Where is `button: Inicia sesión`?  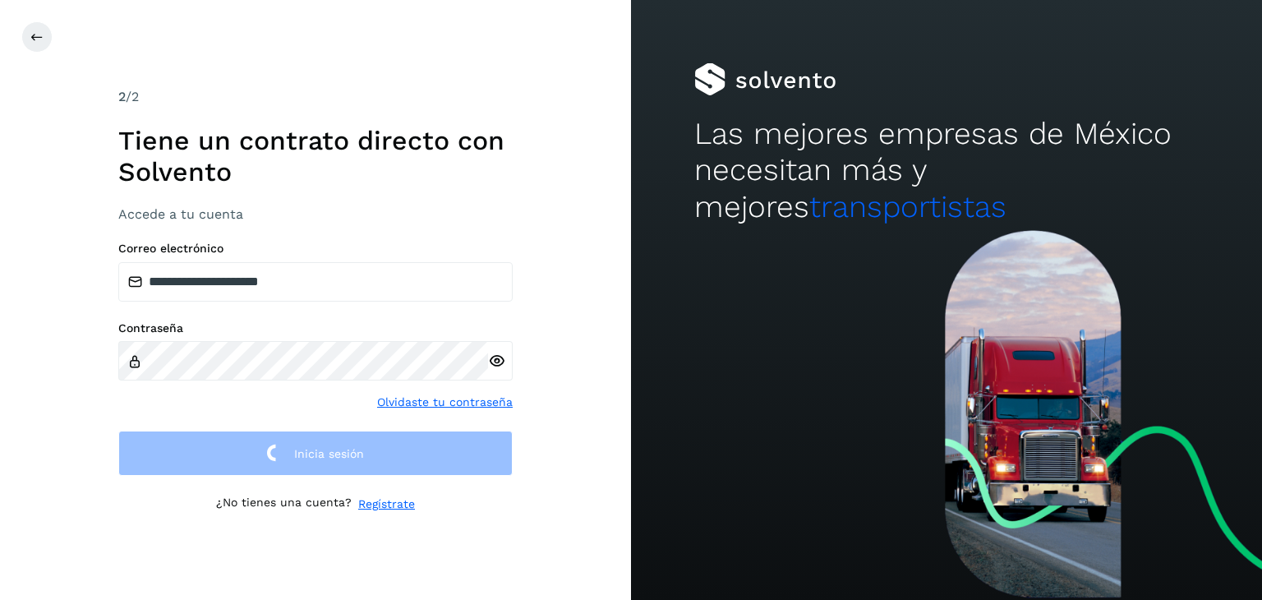 button: Inicia sesión is located at coordinates (316, 453).